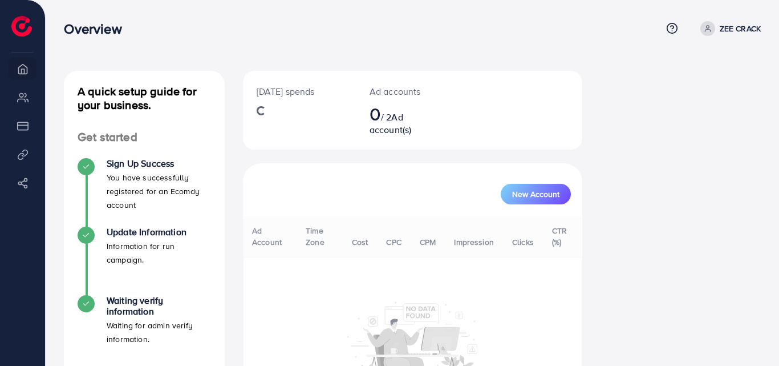  I want to click on h4: Waiting verify information, so click(159, 306).